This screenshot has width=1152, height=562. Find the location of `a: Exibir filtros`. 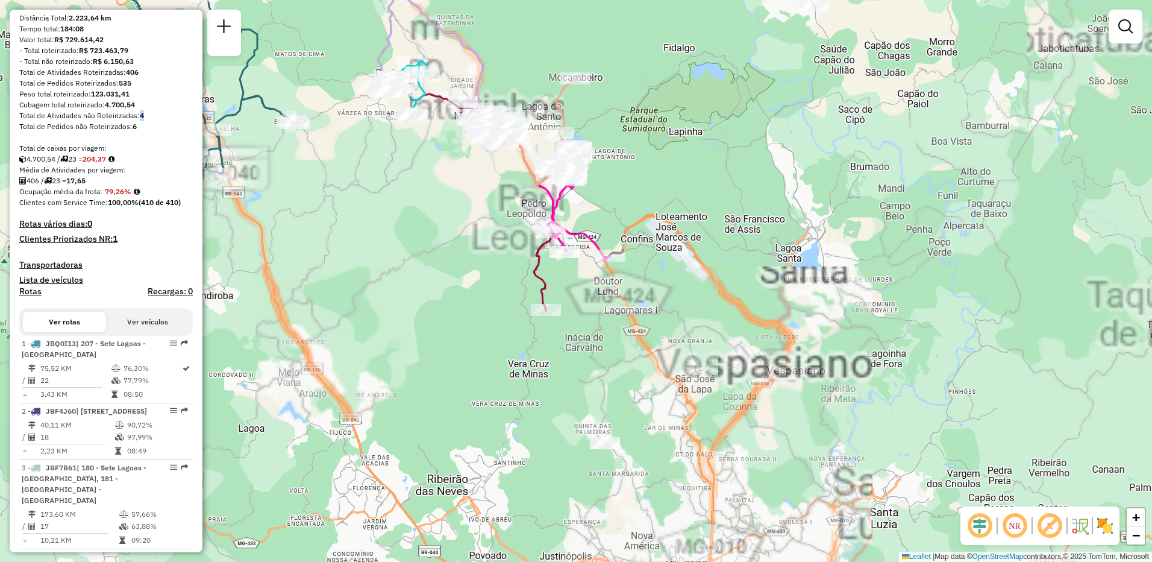

a: Exibir filtros is located at coordinates (1125, 27).